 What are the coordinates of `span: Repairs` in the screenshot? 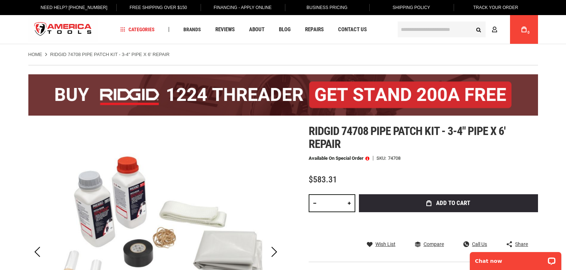 It's located at (314, 29).